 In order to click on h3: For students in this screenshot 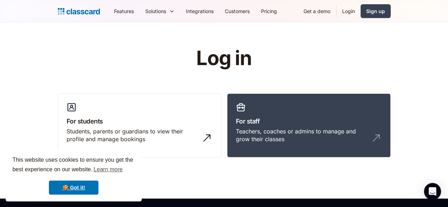, I will do `click(139, 121)`.